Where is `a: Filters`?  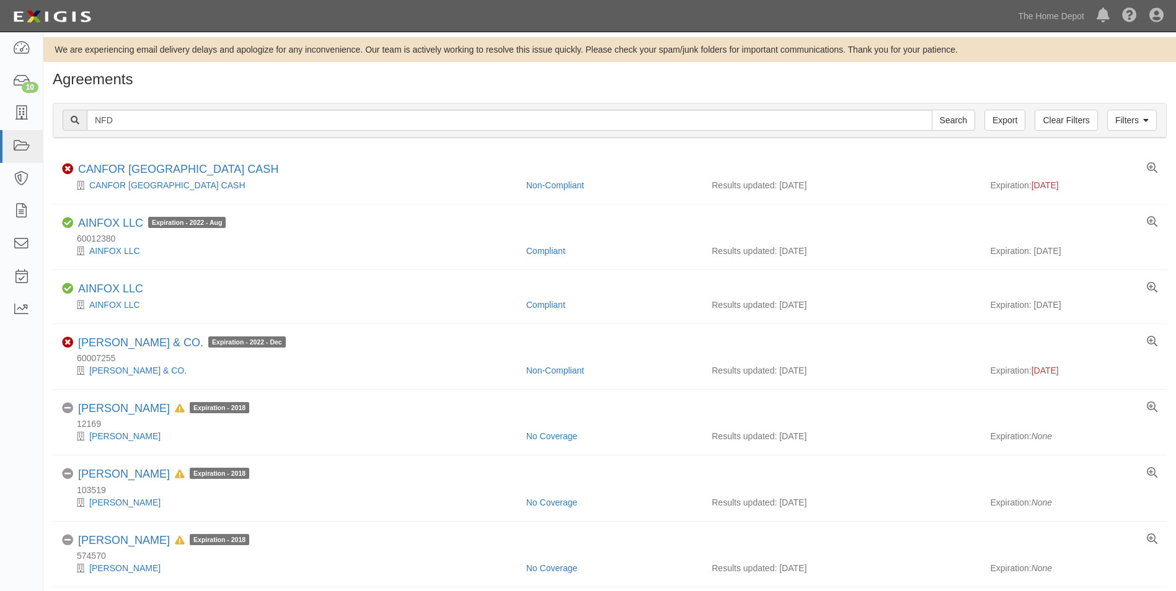 a: Filters is located at coordinates (1132, 120).